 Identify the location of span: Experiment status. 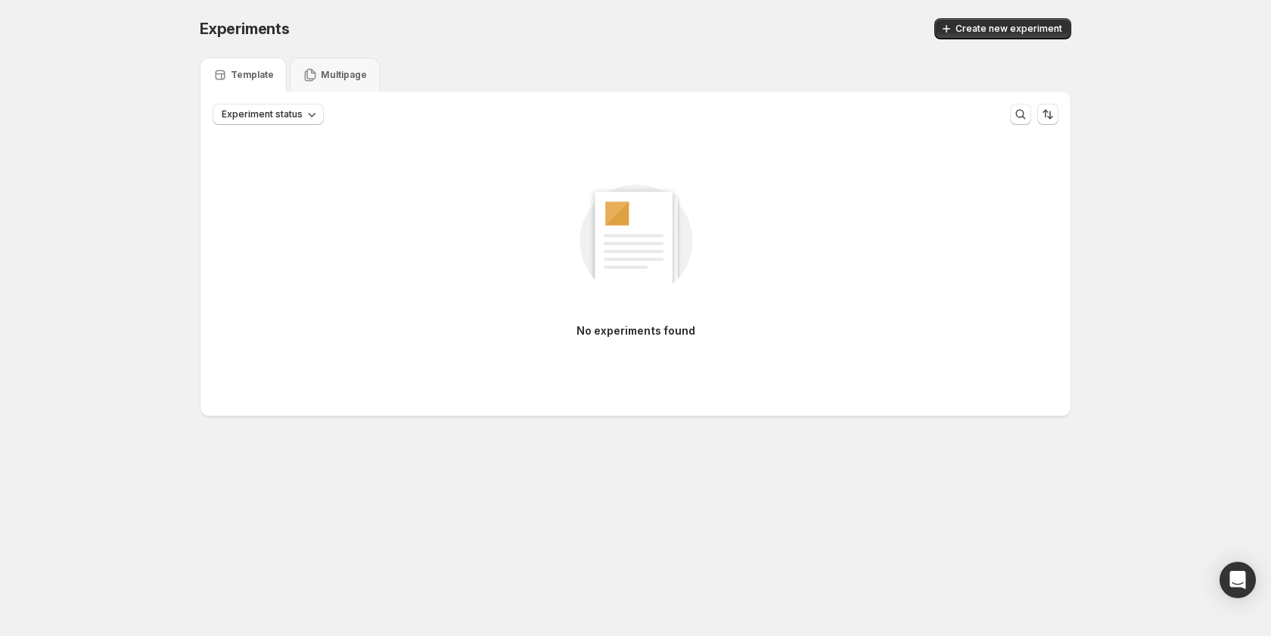
(262, 114).